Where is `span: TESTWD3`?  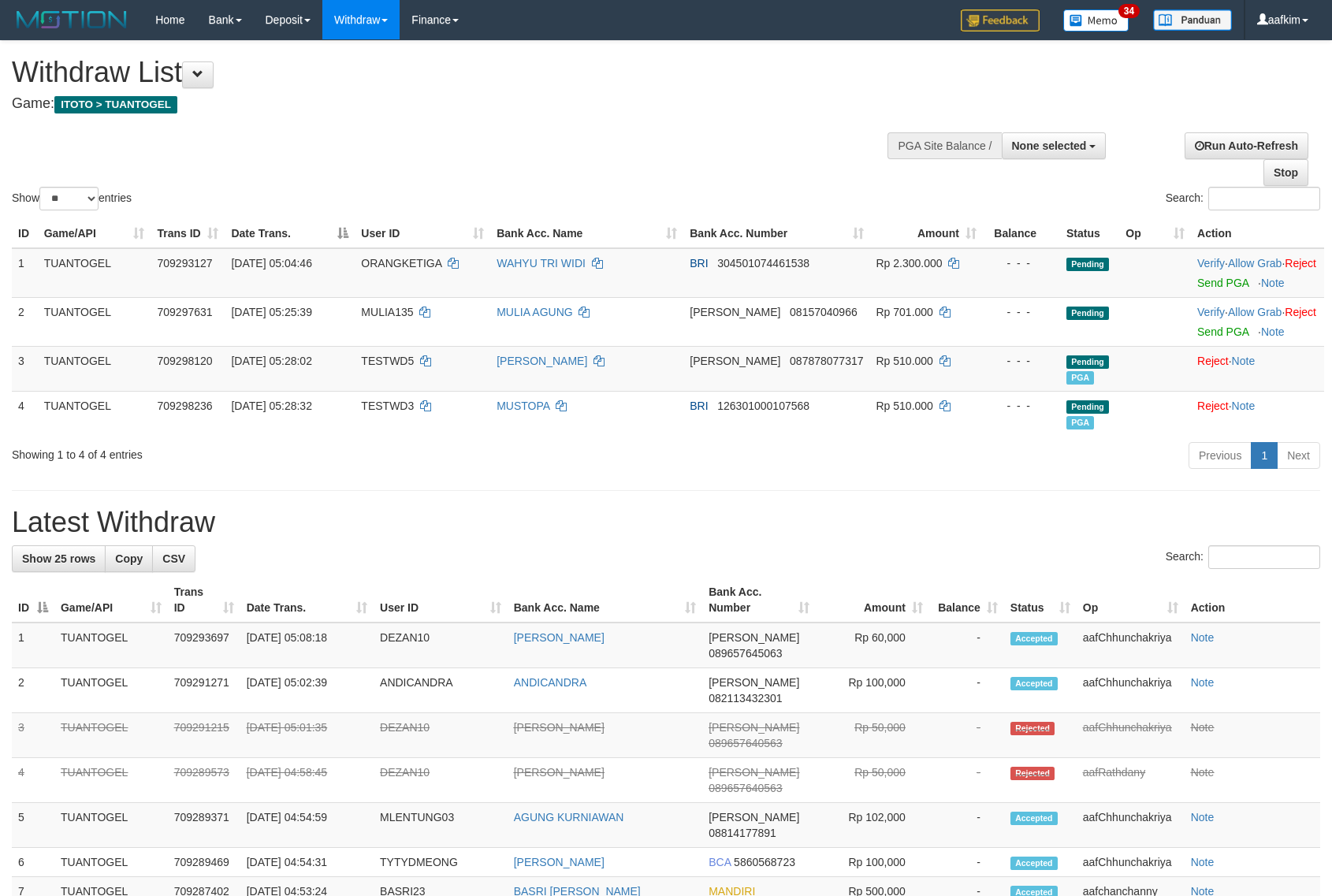 span: TESTWD3 is located at coordinates (387, 406).